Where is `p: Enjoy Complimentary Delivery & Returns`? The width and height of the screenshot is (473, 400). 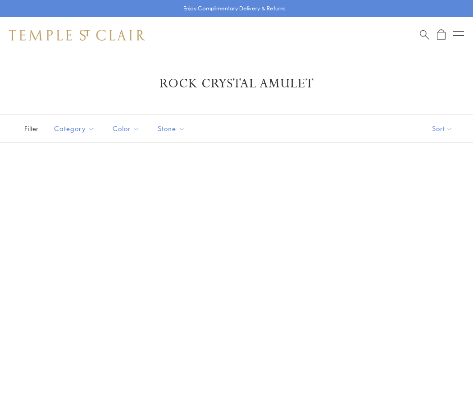
p: Enjoy Complimentary Delivery & Returns is located at coordinates (234, 9).